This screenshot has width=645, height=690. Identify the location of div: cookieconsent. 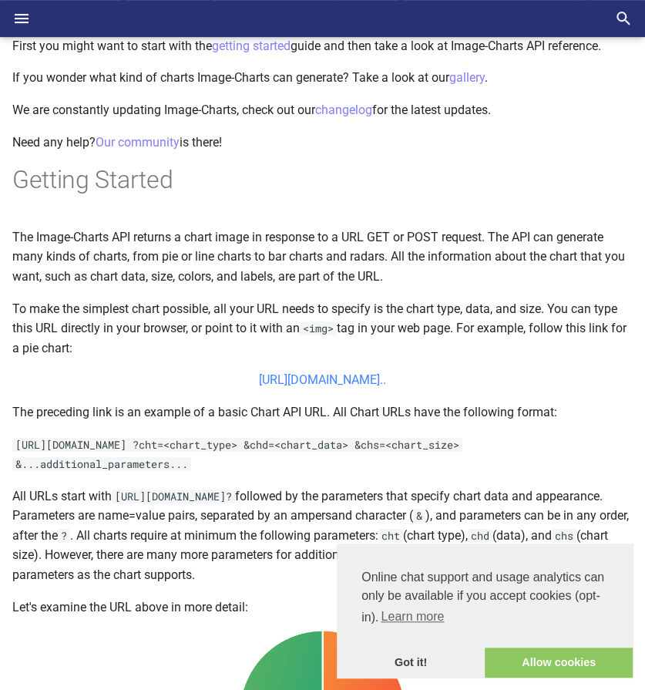
(485, 611).